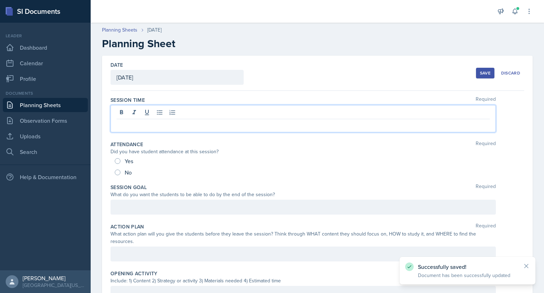 The image size is (544, 293). Describe the element at coordinates (511, 73) in the screenshot. I see `div: Discard` at that location.